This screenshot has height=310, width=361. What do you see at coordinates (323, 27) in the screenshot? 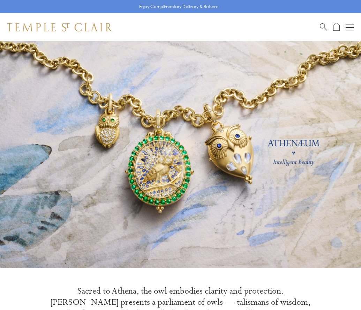
I see `a: Search` at bounding box center [323, 27].